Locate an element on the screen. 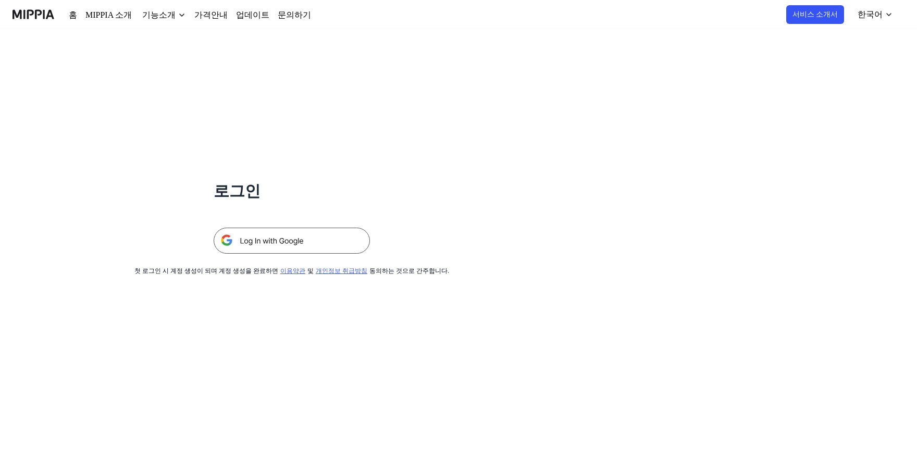 The width and height of the screenshot is (917, 474). button: 서비스 소개서 is located at coordinates (821, 15).